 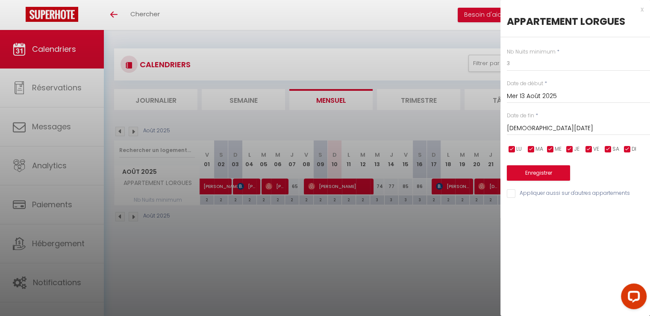 What do you see at coordinates (558, 149) in the screenshot?
I see `span: ME` at bounding box center [558, 149].